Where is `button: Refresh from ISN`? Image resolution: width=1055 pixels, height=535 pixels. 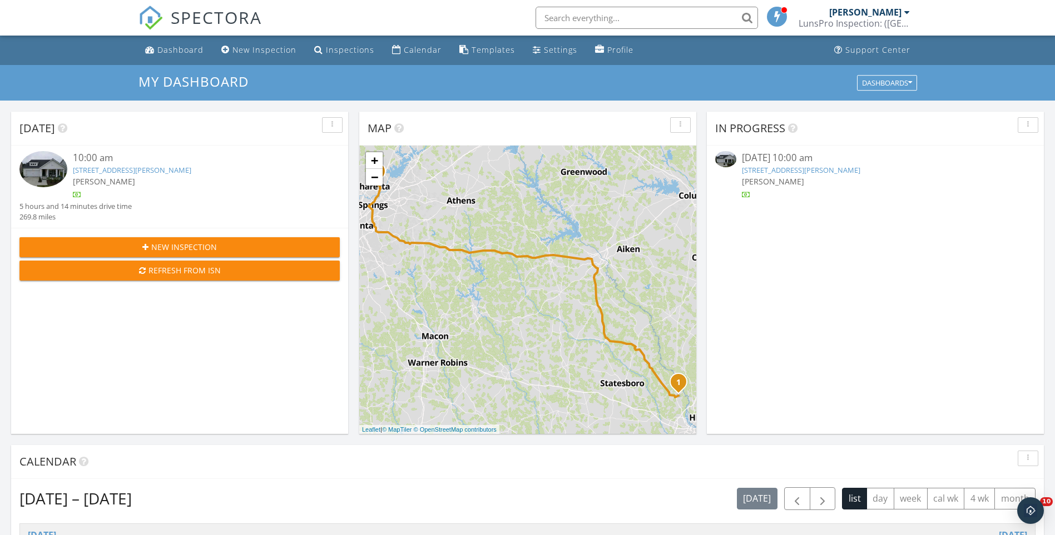
button: Refresh from ISN is located at coordinates (180, 271).